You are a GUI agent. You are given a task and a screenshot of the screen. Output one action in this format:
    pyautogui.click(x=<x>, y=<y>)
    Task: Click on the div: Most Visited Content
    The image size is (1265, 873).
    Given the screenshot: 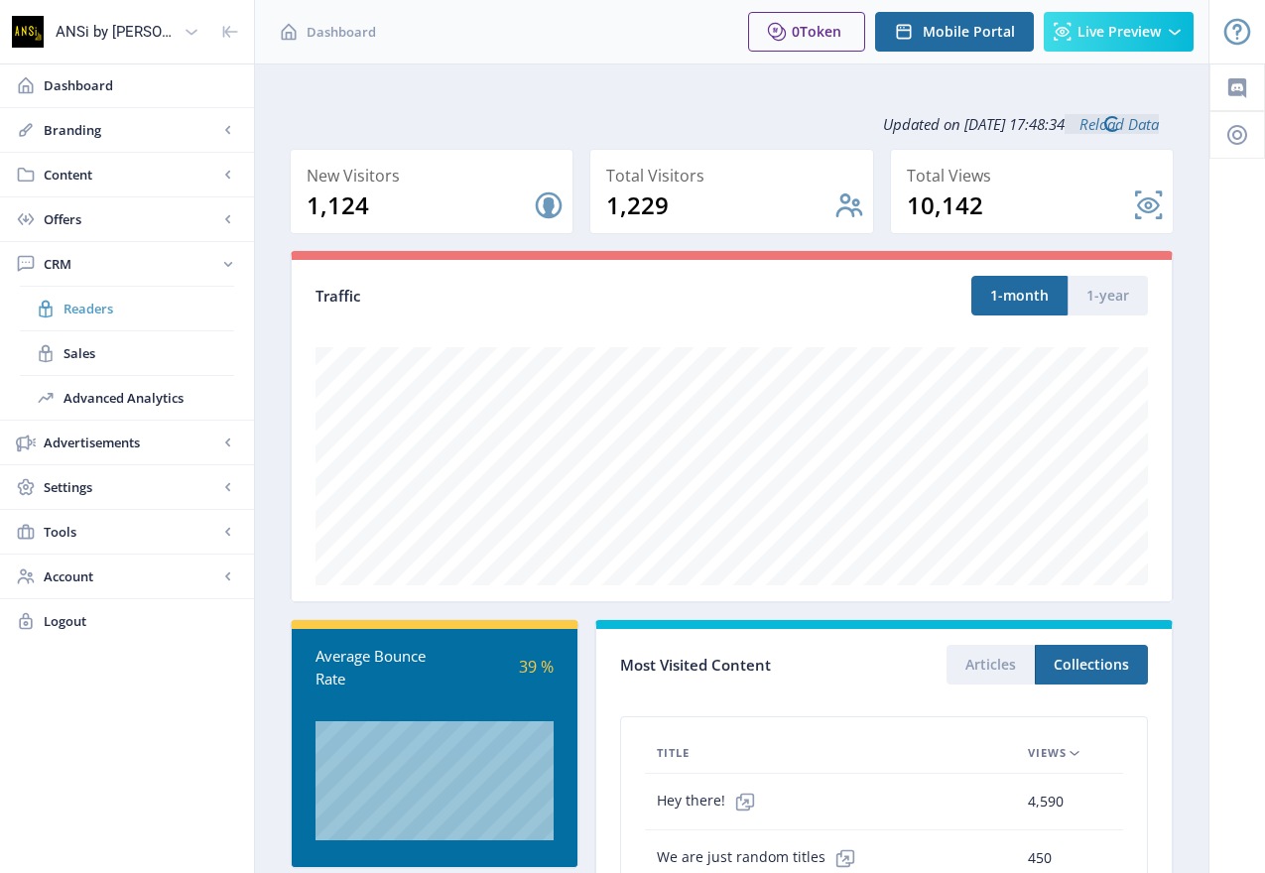 What is the action you would take?
    pyautogui.click(x=752, y=665)
    